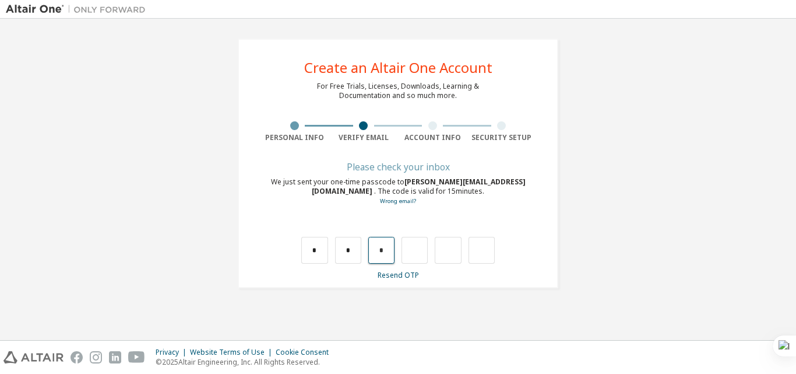  What do you see at coordinates (398, 200) in the screenshot?
I see `a: Go back to the registration form` at bounding box center [398, 200].